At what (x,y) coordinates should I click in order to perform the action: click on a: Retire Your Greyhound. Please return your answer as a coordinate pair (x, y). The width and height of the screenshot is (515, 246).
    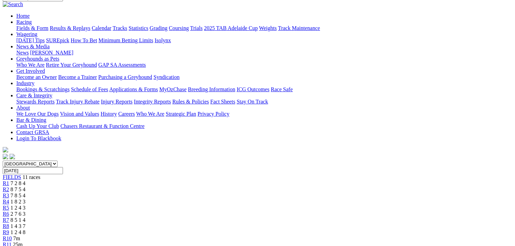
    Looking at the image, I should click on (71, 65).